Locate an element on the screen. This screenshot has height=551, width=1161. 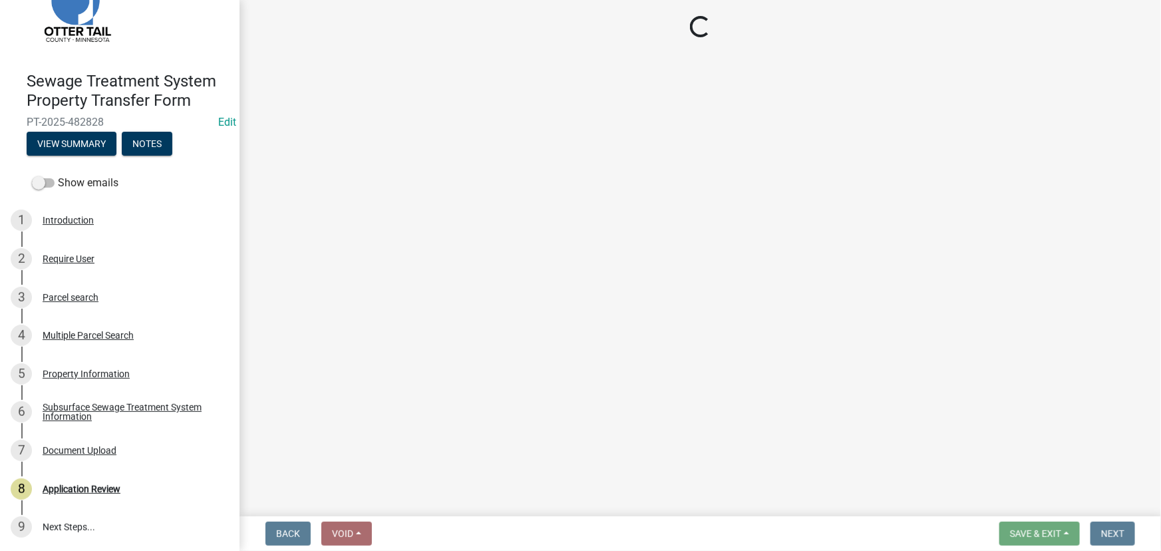
div: Require User is located at coordinates (69, 259).